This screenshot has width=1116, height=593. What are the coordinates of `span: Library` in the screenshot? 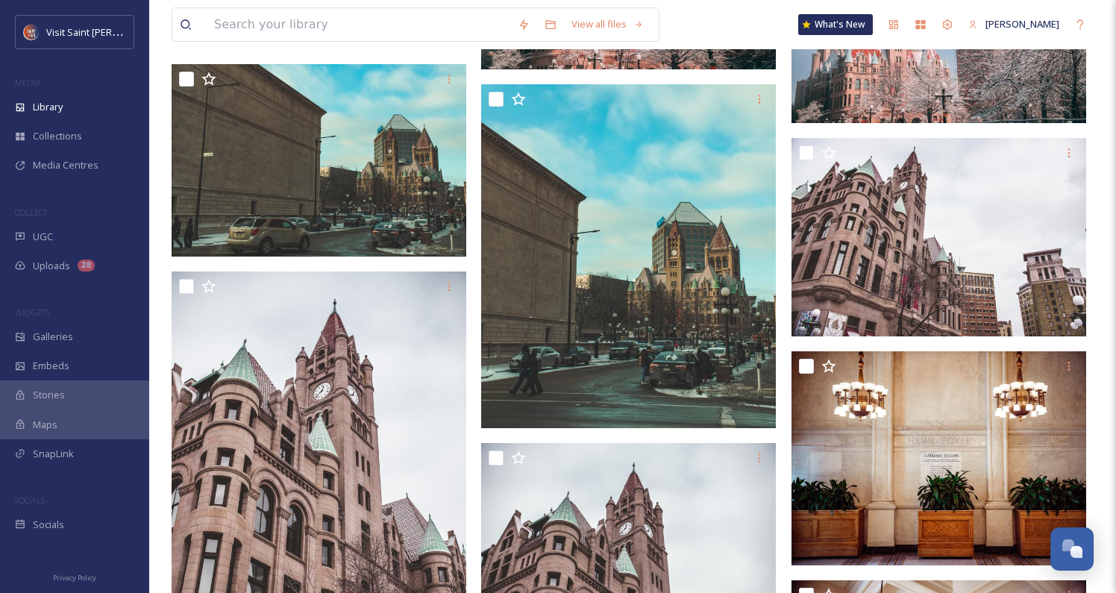 It's located at (48, 107).